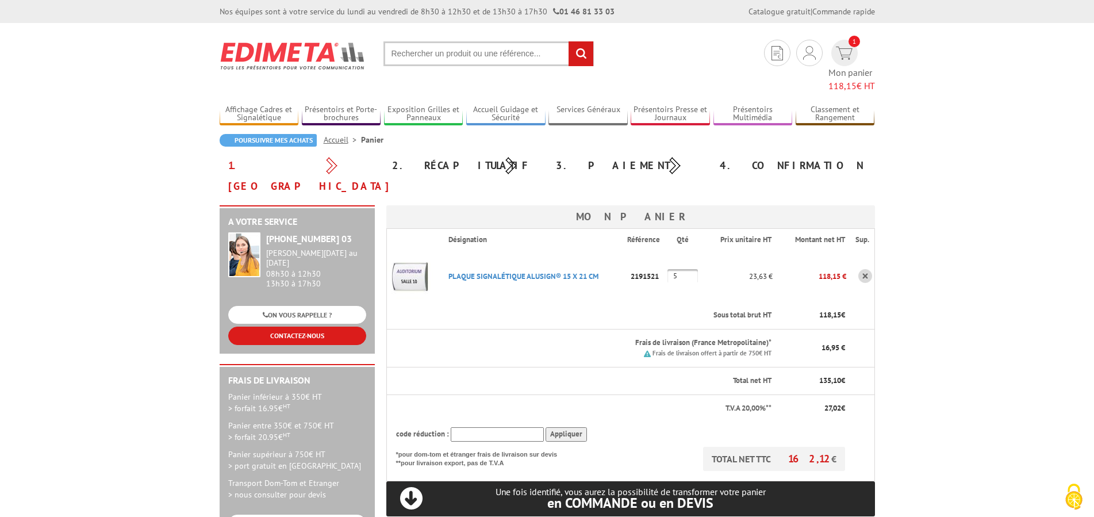 The image size is (1094, 517). Describe the element at coordinates (813, 240) in the screenshot. I see `p: Montant net HT` at that location.